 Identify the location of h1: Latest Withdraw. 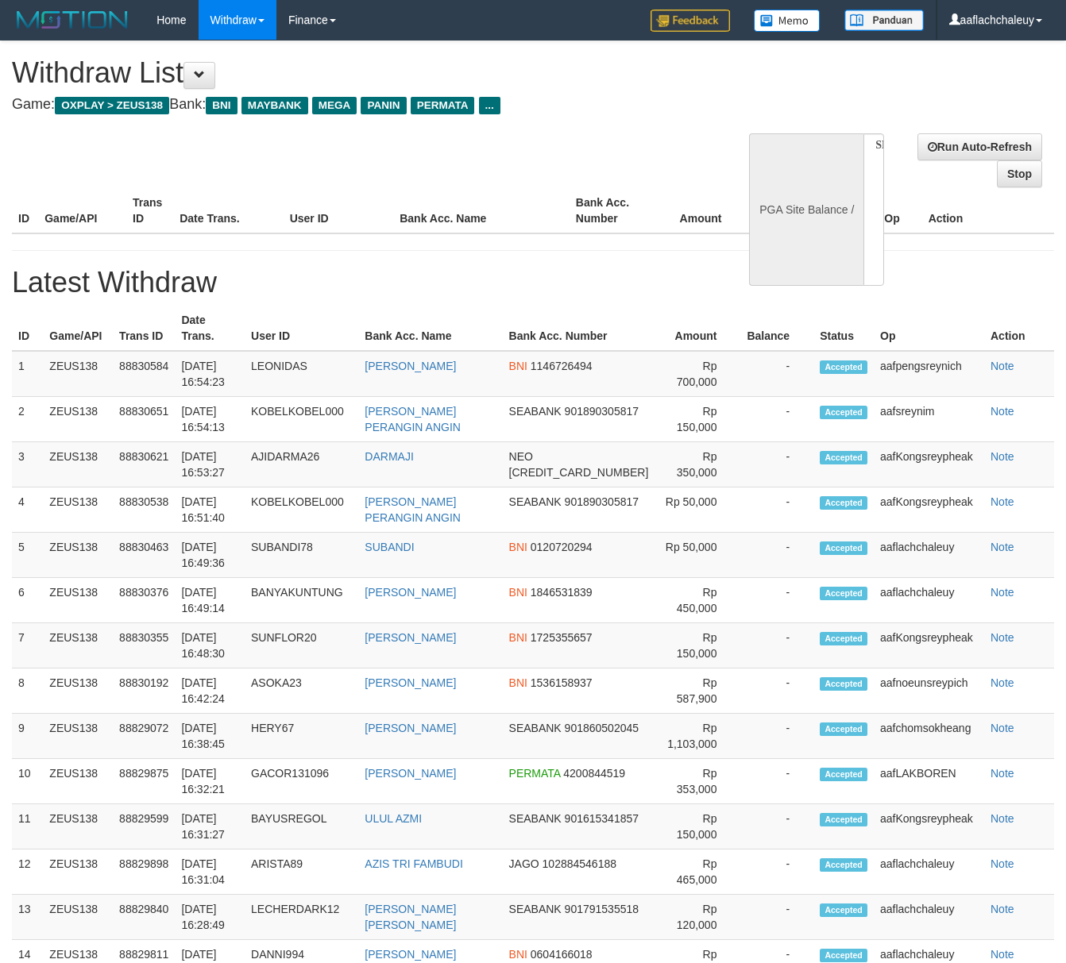
(533, 283).